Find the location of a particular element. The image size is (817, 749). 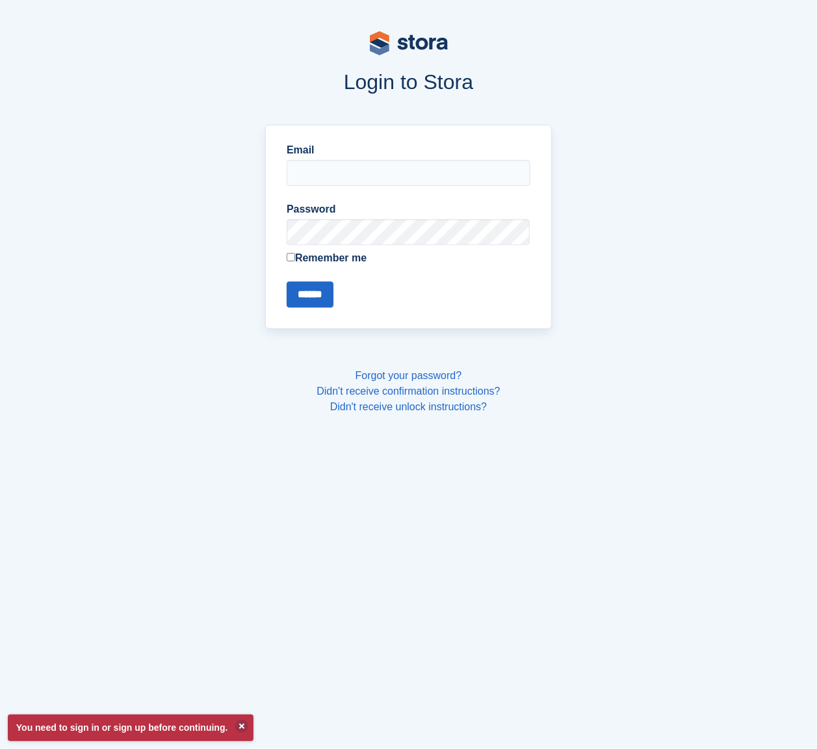

p: You need to sign in or sign up before continuing. is located at coordinates (131, 728).